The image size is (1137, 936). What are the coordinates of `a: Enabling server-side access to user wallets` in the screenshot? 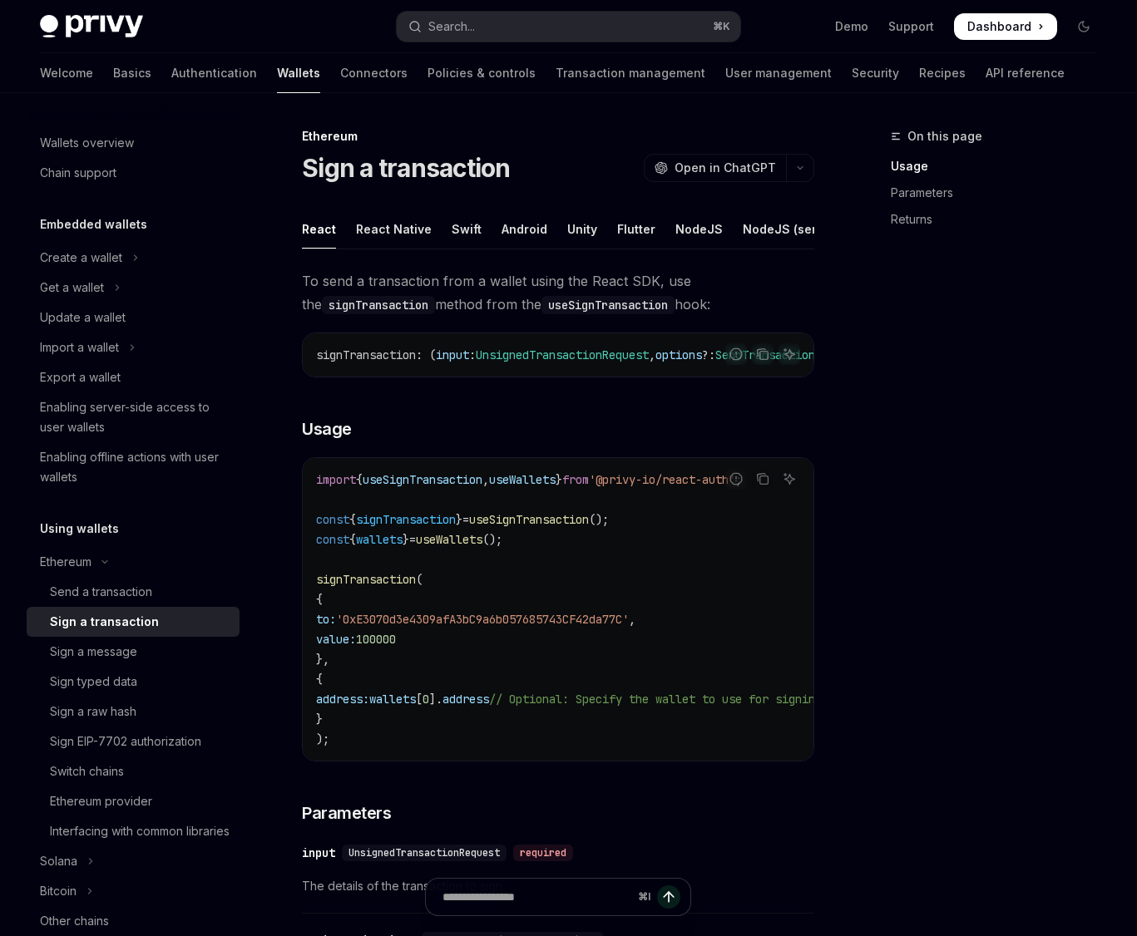 It's located at (133, 417).